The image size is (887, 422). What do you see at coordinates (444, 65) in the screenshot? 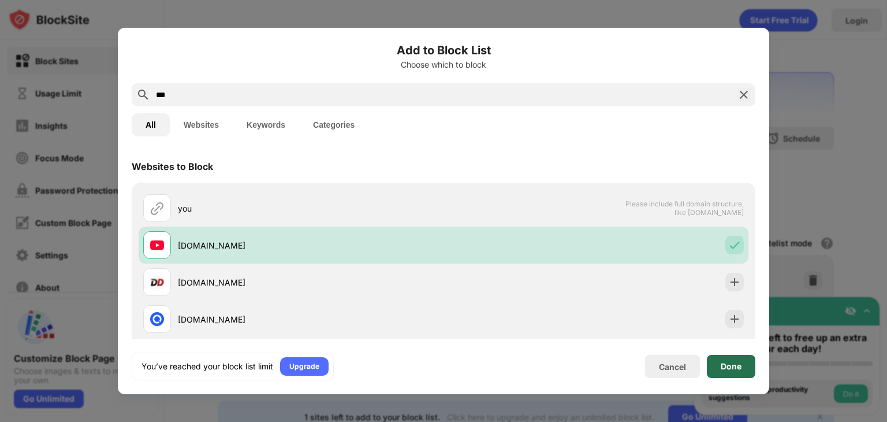
I see `div: Choose which to block` at bounding box center [444, 65].